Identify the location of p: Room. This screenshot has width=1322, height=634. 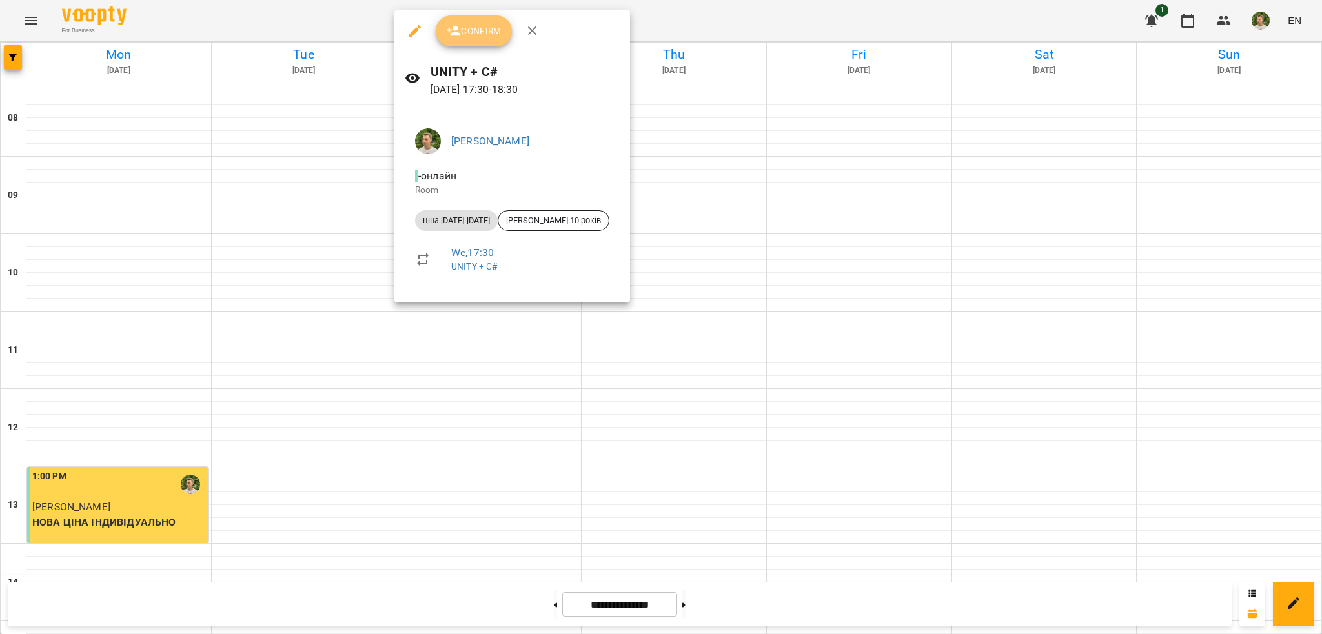
(512, 190).